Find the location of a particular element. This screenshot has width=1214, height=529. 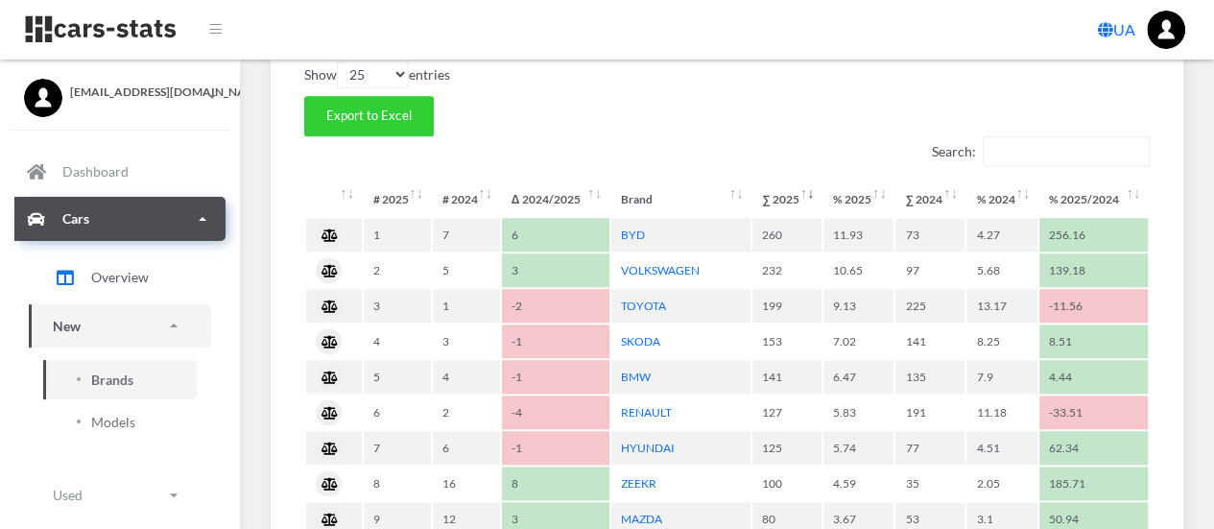

td: 8.25 is located at coordinates (1001, 341).